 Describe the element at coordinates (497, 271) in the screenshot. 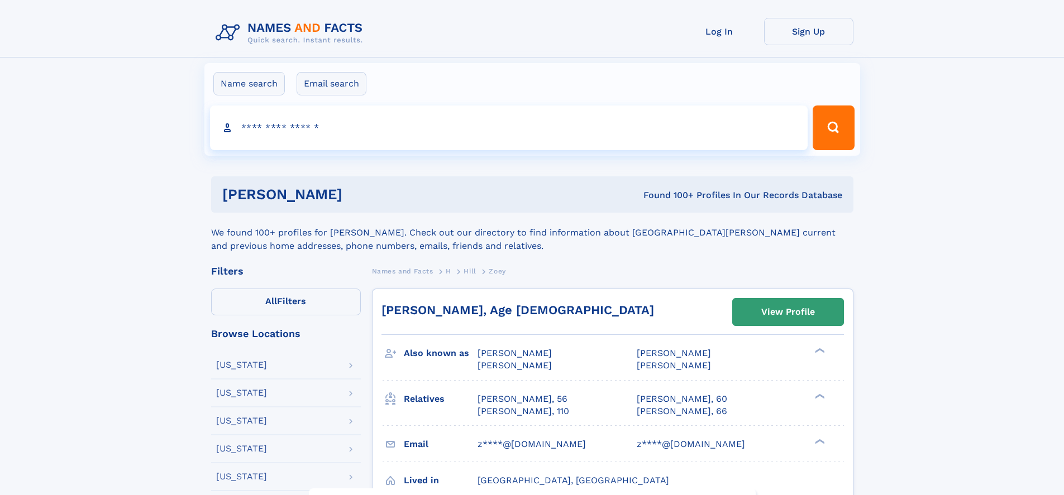

I see `span: Zoey` at that location.